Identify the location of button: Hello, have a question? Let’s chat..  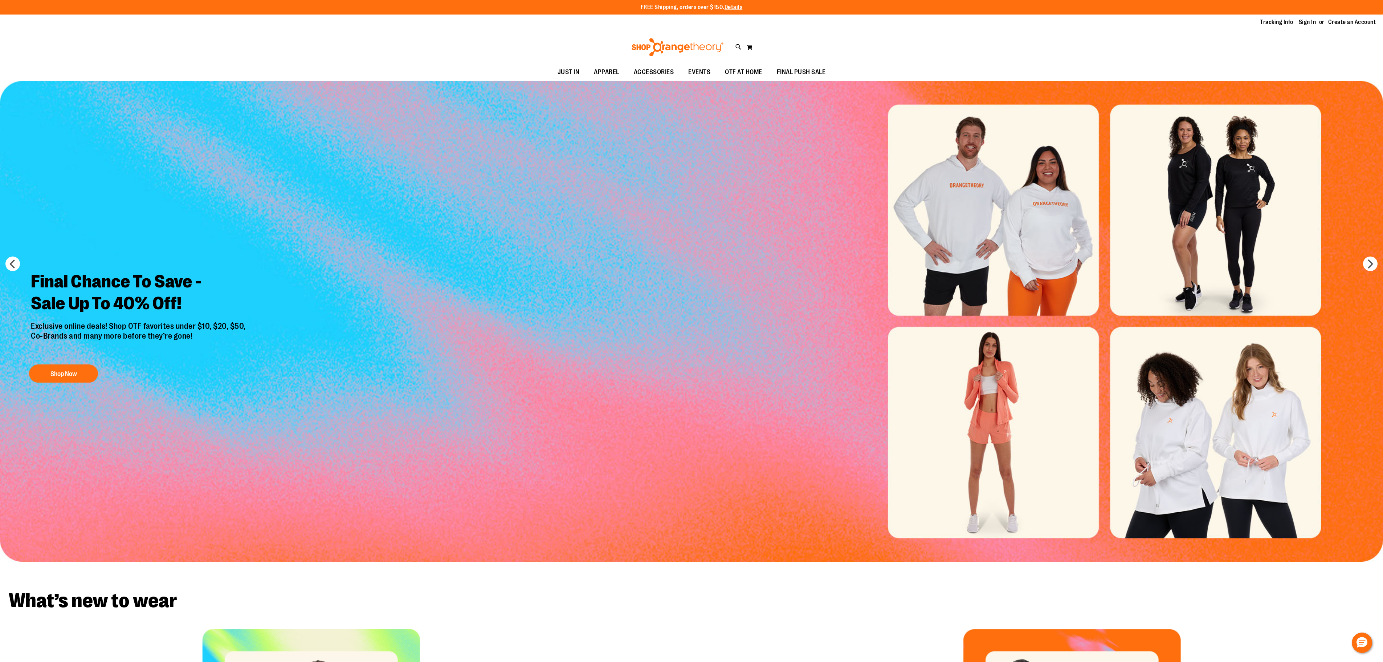
(1362, 642).